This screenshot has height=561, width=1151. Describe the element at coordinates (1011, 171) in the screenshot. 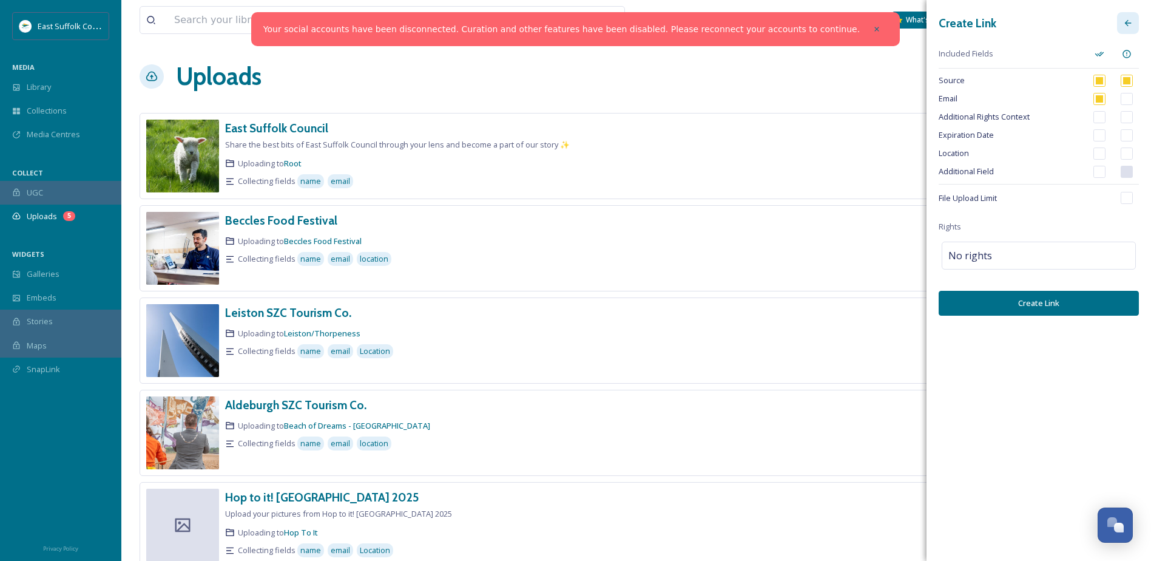

I see `span: Additional Field` at that location.